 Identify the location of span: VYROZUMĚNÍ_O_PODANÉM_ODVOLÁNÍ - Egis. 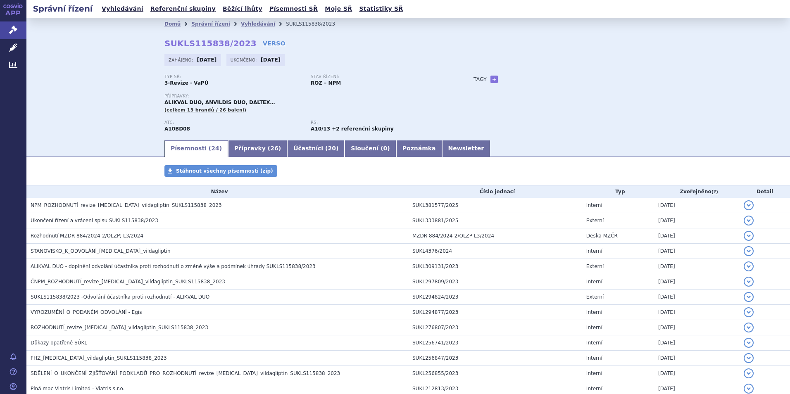
(86, 313).